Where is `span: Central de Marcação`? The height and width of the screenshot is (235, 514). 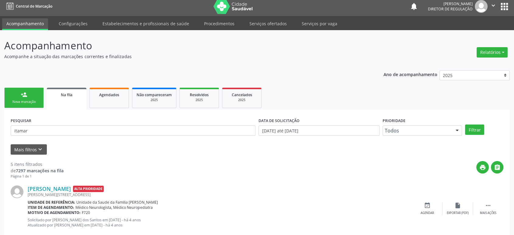
span: Central de Marcação is located at coordinates (34, 6).